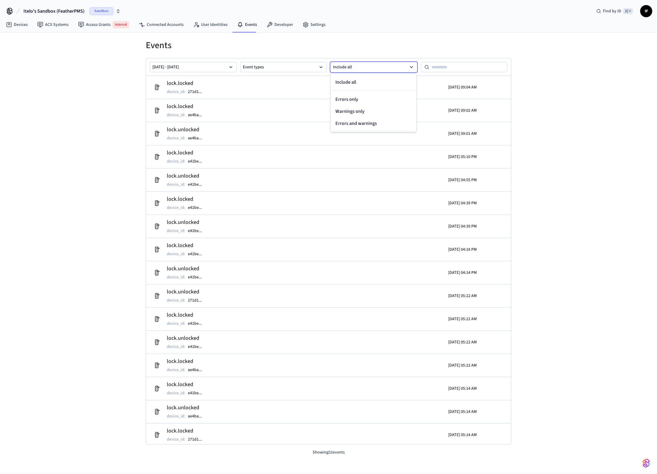  What do you see at coordinates (646, 463) in the screenshot?
I see `img: SeamLogoGradient.69752ec5.svg` at bounding box center [646, 463].